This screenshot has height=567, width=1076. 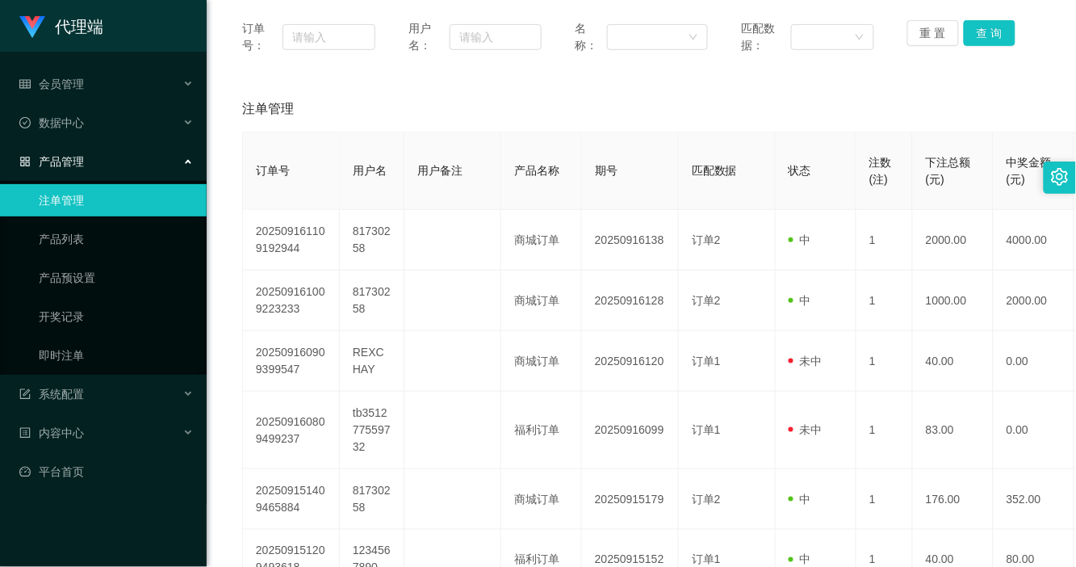 What do you see at coordinates (116, 239) in the screenshot?
I see `a: 产品列表` at bounding box center [116, 239].